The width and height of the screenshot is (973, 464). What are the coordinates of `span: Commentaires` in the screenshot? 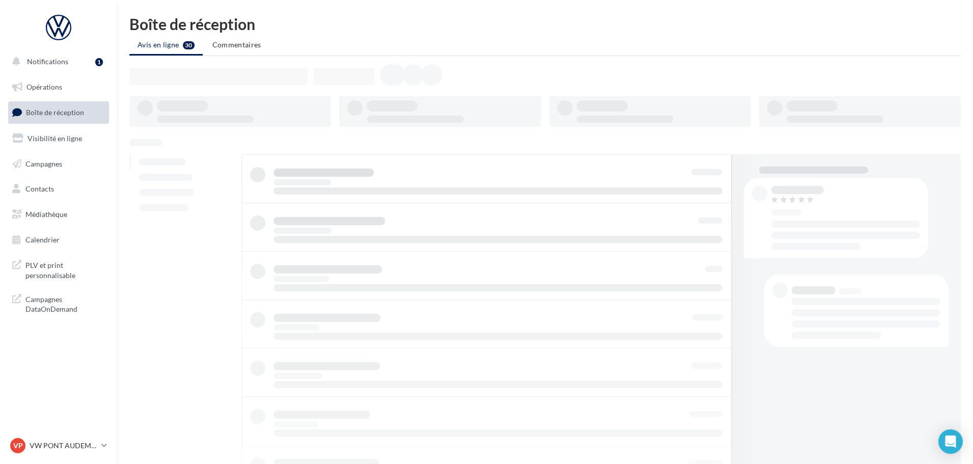 It's located at (237, 44).